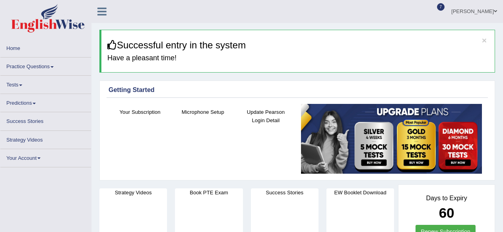 This screenshot has height=232, width=503. What do you see at coordinates (46, 157) in the screenshot?
I see `a: Your Account` at bounding box center [46, 157].